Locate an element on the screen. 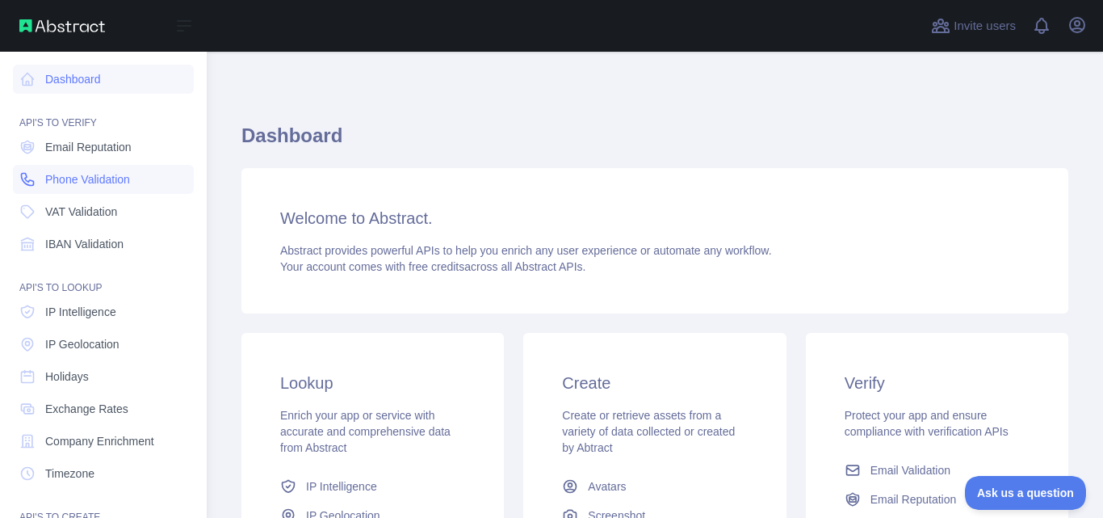  a: Dashboard is located at coordinates (103, 79).